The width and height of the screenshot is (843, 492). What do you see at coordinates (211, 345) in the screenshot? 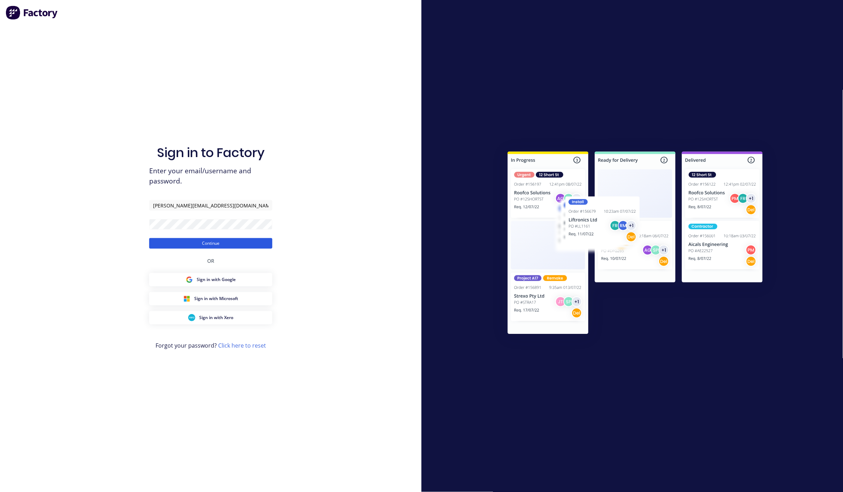
I see `span: Forgot your password?` at bounding box center [211, 345].